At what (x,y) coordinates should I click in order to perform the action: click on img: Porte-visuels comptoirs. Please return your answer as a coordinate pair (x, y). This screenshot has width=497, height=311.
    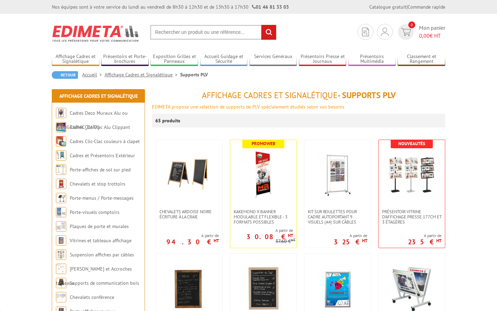
    Looking at the image, I should click on (61, 212).